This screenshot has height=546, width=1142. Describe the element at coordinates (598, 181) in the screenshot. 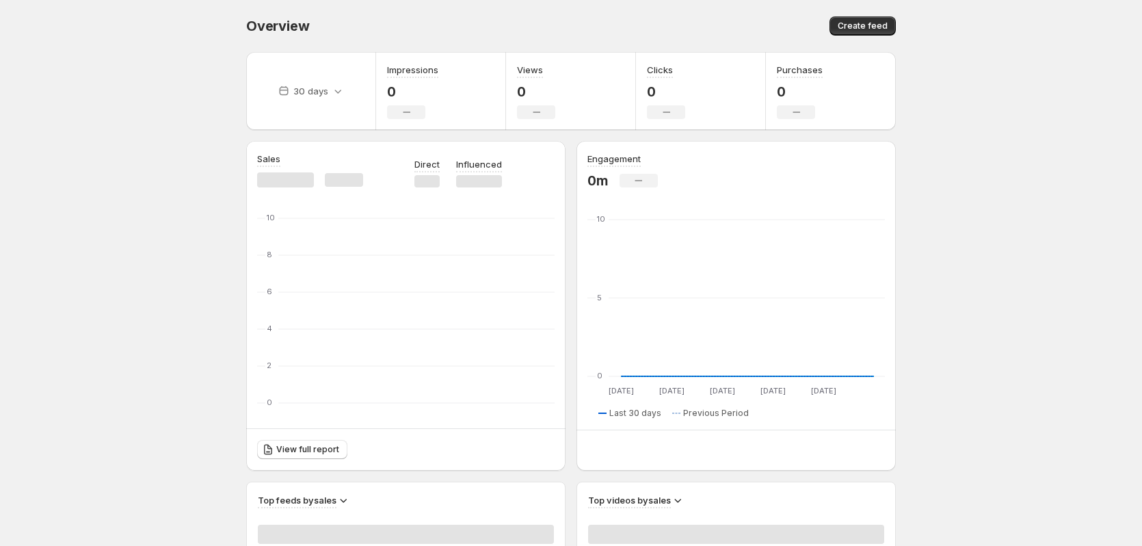

I see `p: 0m` at that location.